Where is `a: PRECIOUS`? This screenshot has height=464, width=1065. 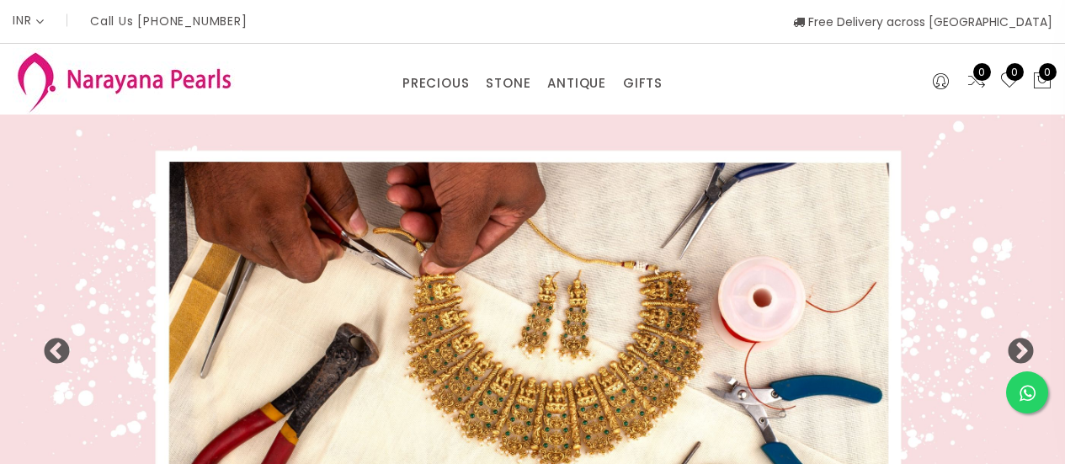 a: PRECIOUS is located at coordinates (435, 83).